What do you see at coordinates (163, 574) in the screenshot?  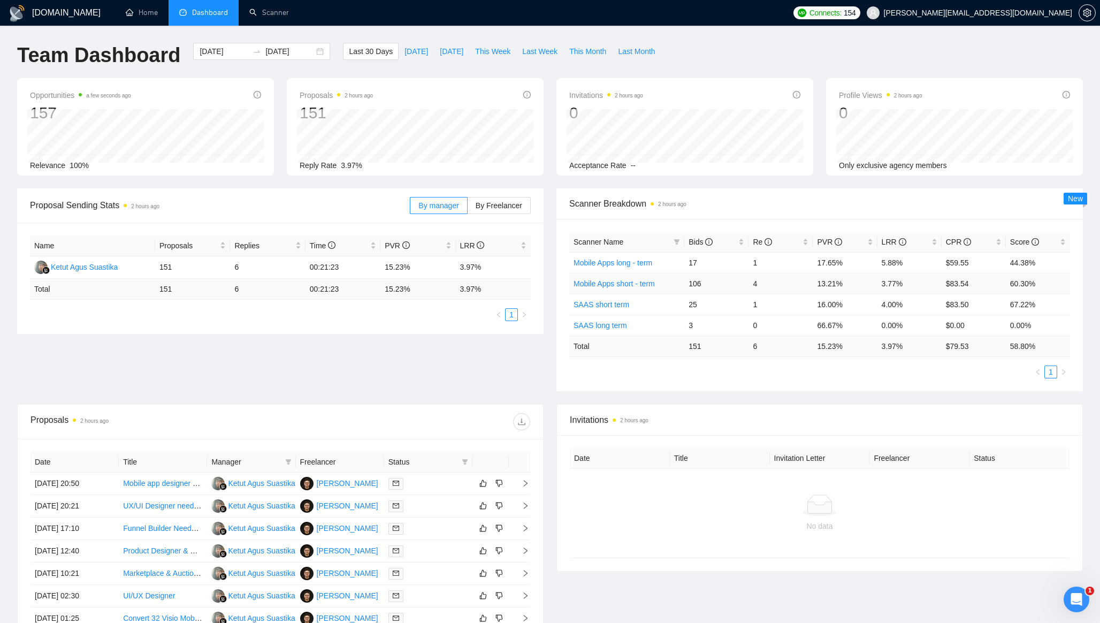 I see `td: Marketplace & Auction UX Benchmarking Expert` at bounding box center [163, 574].